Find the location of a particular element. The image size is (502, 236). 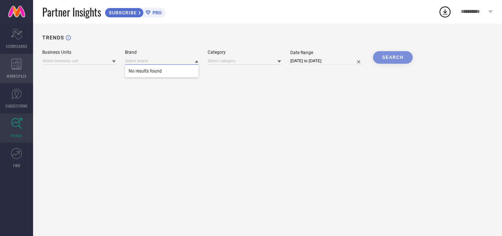

a: SUBSCRIBEPRO is located at coordinates (135, 12).